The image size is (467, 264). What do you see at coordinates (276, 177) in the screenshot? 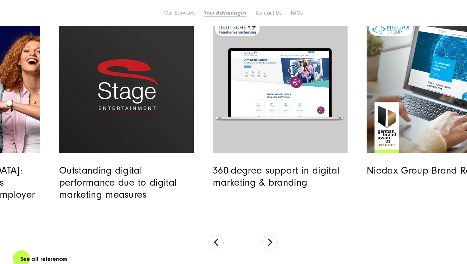
I see `a: 360-degree support in digital marketing & branding` at bounding box center [276, 177].